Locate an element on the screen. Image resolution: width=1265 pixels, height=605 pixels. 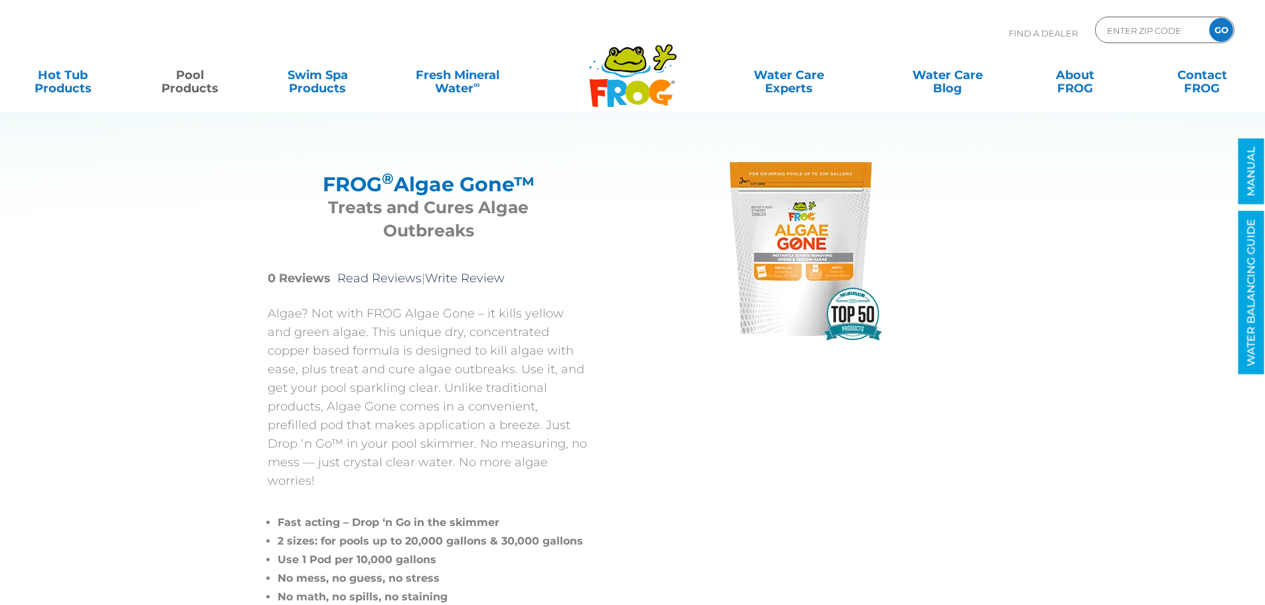
h2: FROG Algae Gone™ is located at coordinates (428, 184).